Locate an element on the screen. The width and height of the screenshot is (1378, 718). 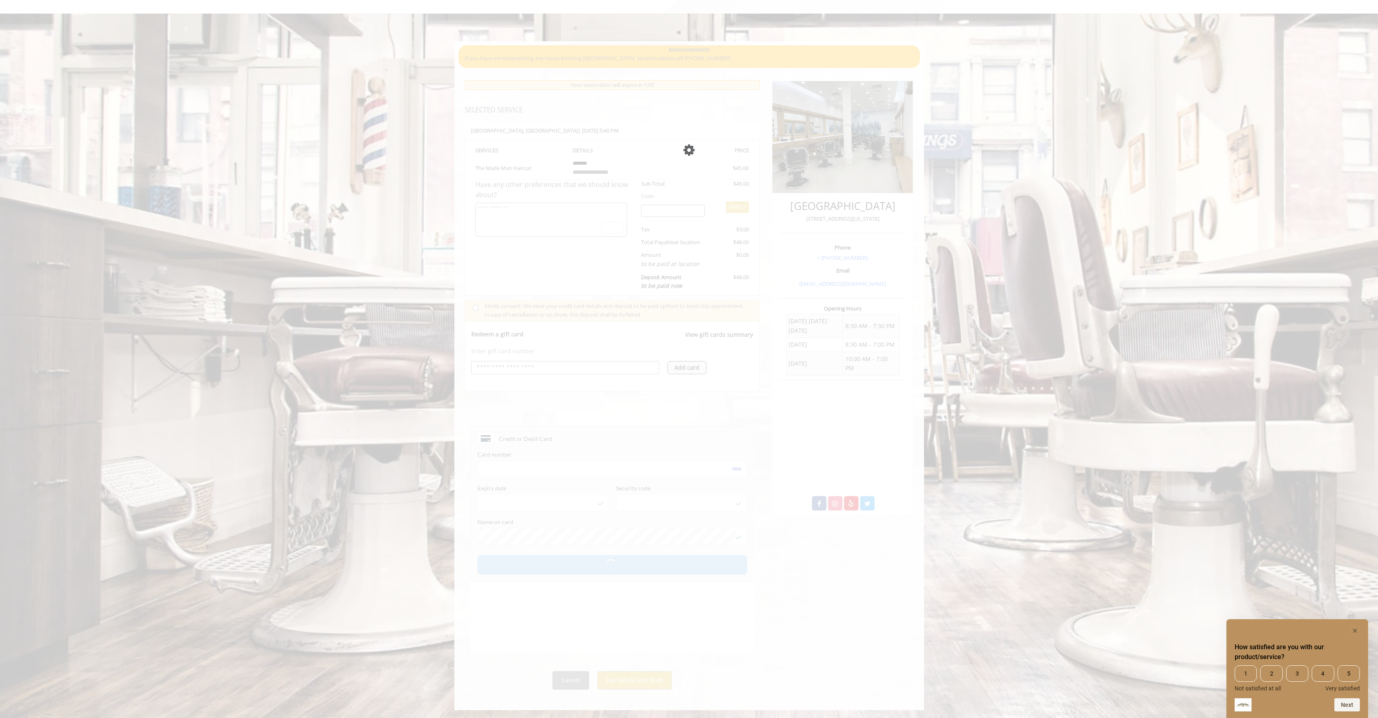
span: 4 is located at coordinates (1323, 674).